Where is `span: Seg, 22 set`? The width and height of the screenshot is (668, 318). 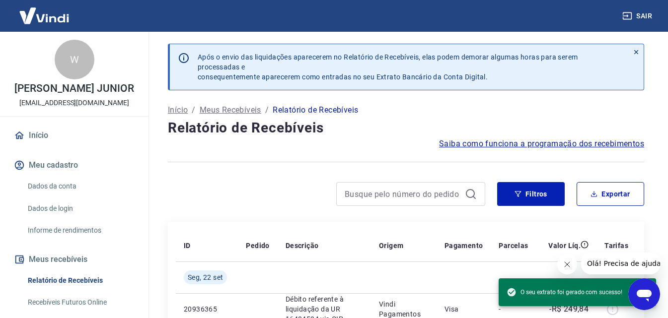 span: Seg, 22 set is located at coordinates (205, 278).